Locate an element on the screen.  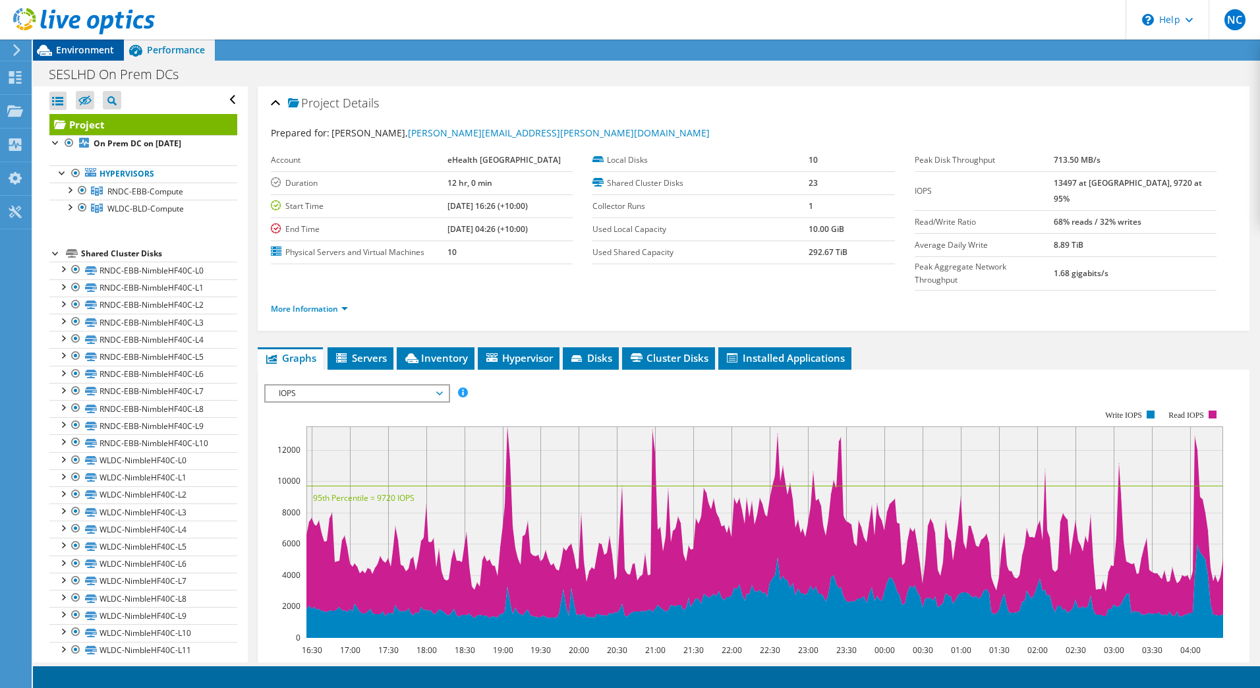
text: 23:00 is located at coordinates (807, 650).